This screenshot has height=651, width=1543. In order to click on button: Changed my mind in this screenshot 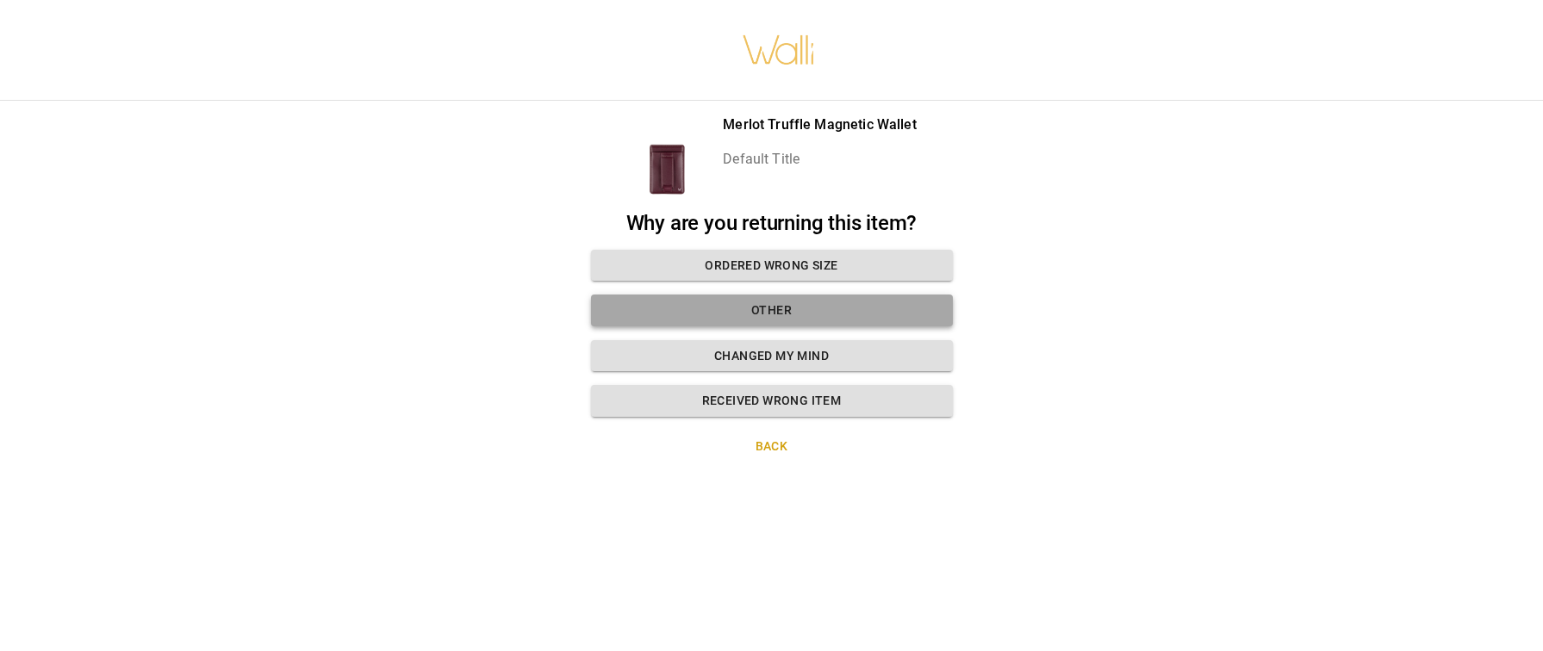, I will do `click(772, 356)`.